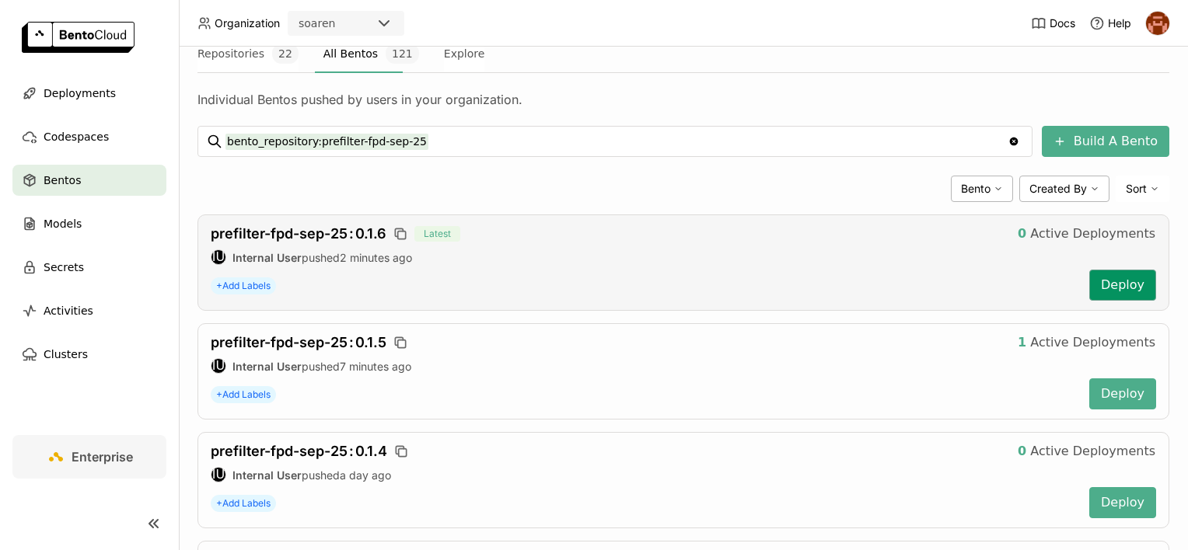 Image resolution: width=1188 pixels, height=550 pixels. What do you see at coordinates (337, 24) in the screenshot?
I see `input: Selected soaren.` at bounding box center [337, 24].